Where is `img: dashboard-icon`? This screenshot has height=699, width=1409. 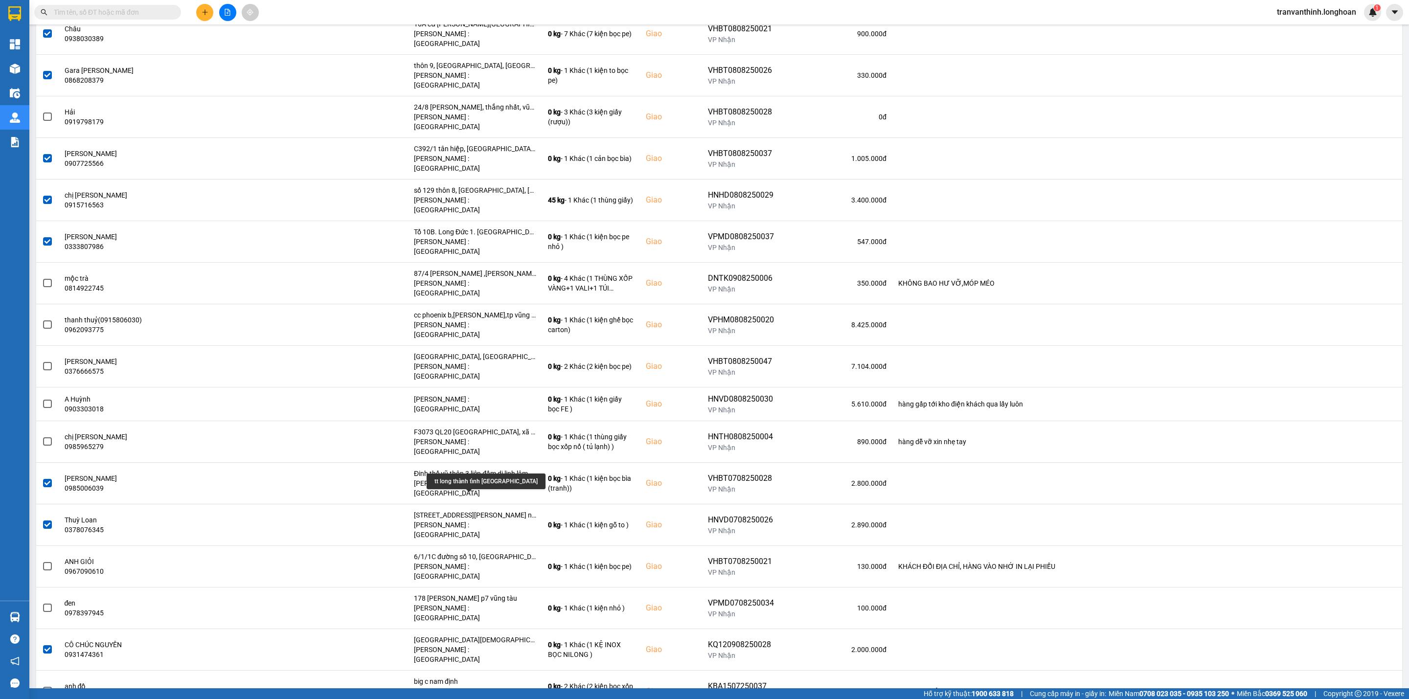
img: dashboard-icon is located at coordinates (15, 44).